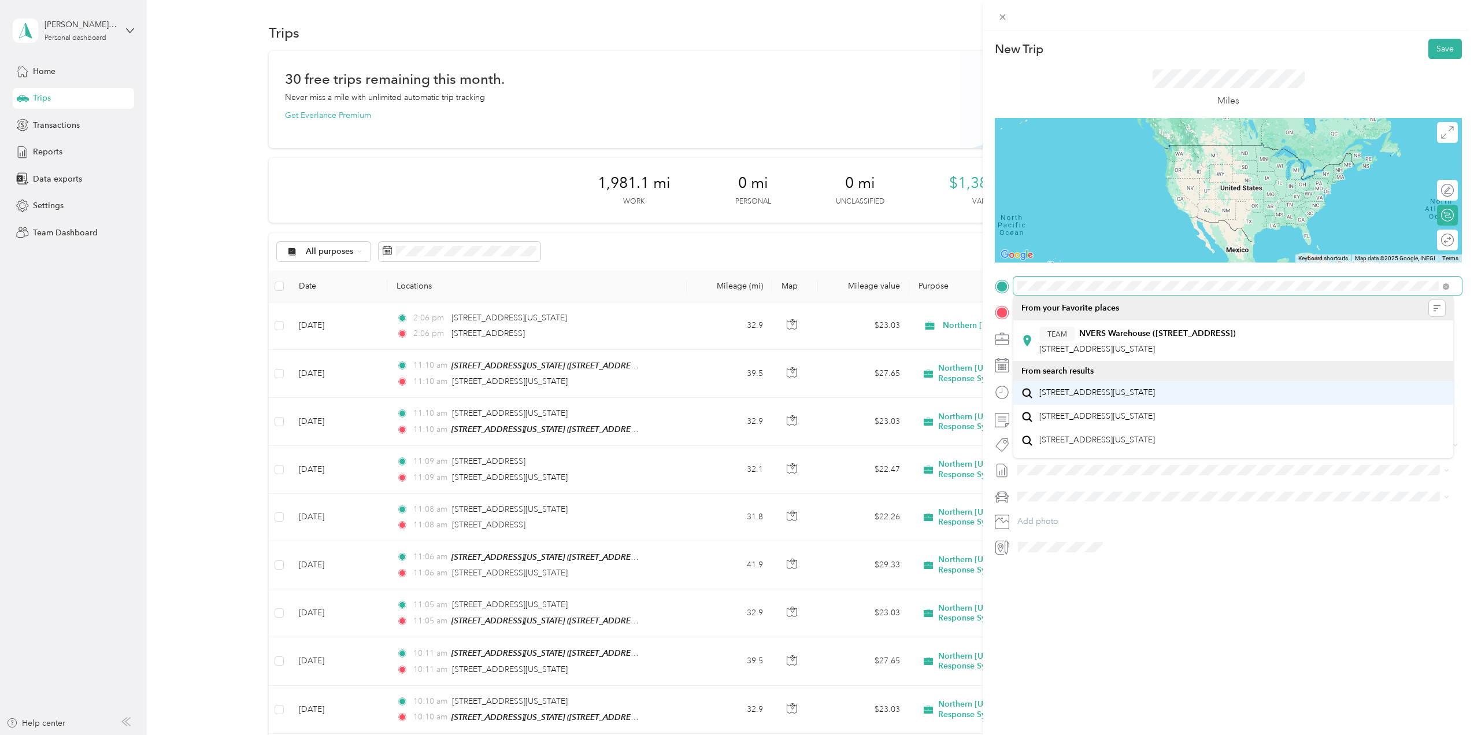 The image size is (1474, 735). Describe the element at coordinates (1070, 308) in the screenshot. I see `span: From your Favorite places` at that location.